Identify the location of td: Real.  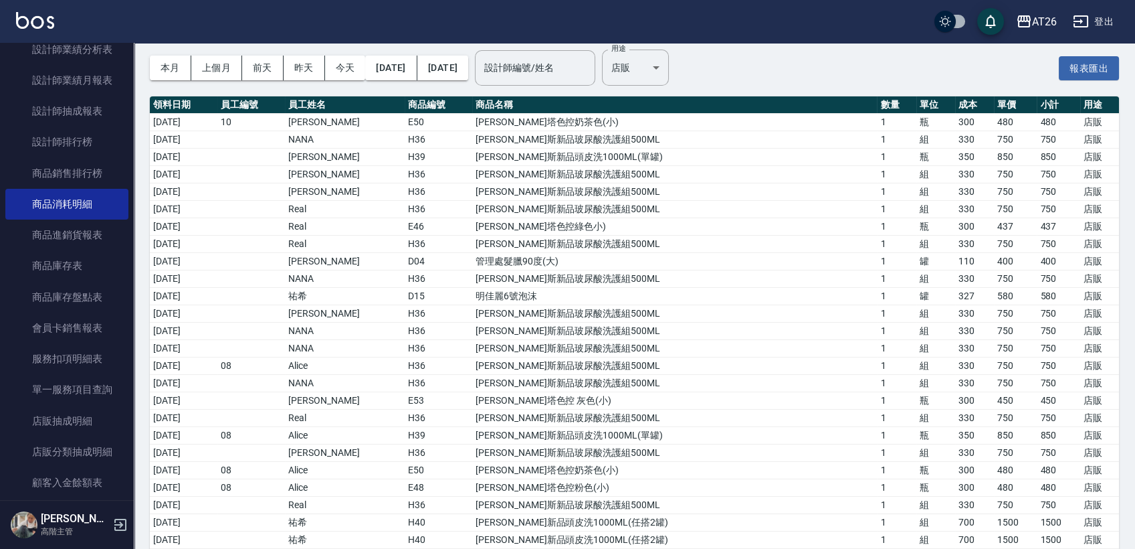
(345, 226).